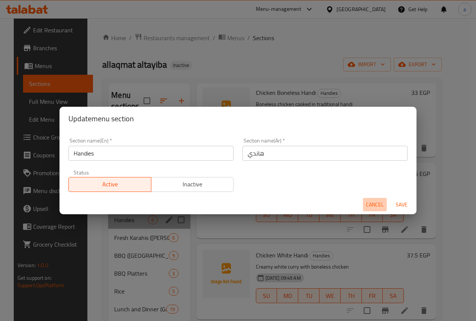 The height and width of the screenshot is (321, 476). What do you see at coordinates (375, 205) in the screenshot?
I see `span: Cancel` at bounding box center [375, 205].